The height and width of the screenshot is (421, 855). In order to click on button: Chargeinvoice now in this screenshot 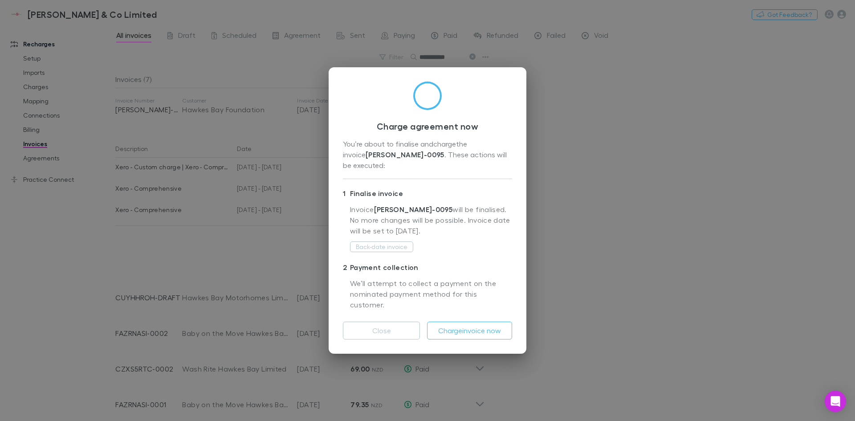, I will do `click(469, 330)`.